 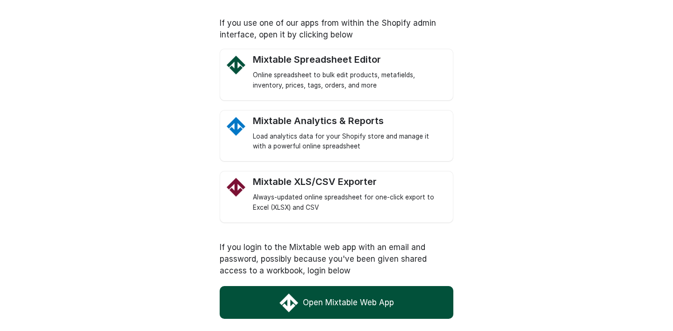 I want to click on a: Mixtable Excel and CSV Exporter app Logo Mixtable XLS/CSV Exporter Always-updated online spreadsh..., so click(x=348, y=194).